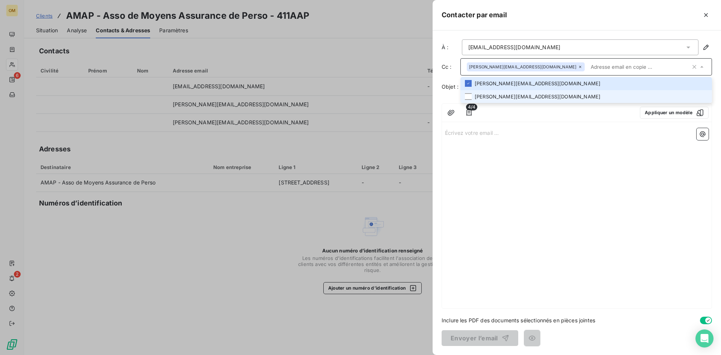 The height and width of the screenshot is (355, 721). What do you see at coordinates (639, 67) in the screenshot?
I see `input: Adresse email en copie ...` at bounding box center [639, 67].